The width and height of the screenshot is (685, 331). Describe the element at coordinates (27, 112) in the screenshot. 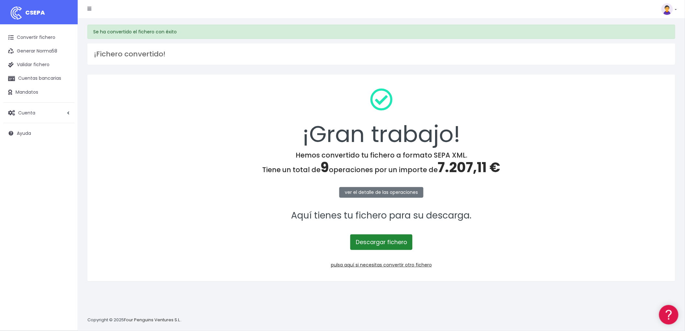

I see `span: Cuenta` at that location.